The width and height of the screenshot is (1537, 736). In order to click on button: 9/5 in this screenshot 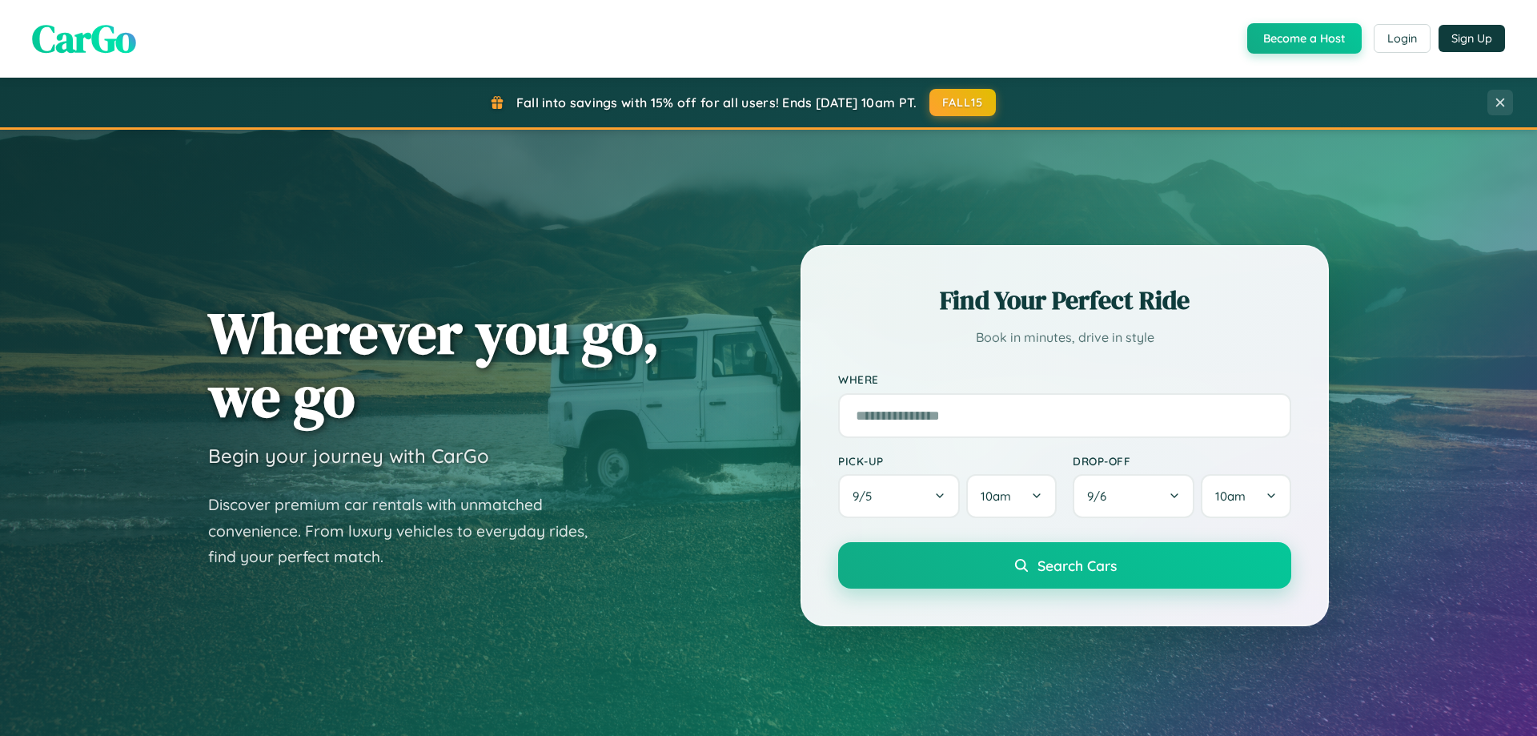, I will do `click(899, 496)`.